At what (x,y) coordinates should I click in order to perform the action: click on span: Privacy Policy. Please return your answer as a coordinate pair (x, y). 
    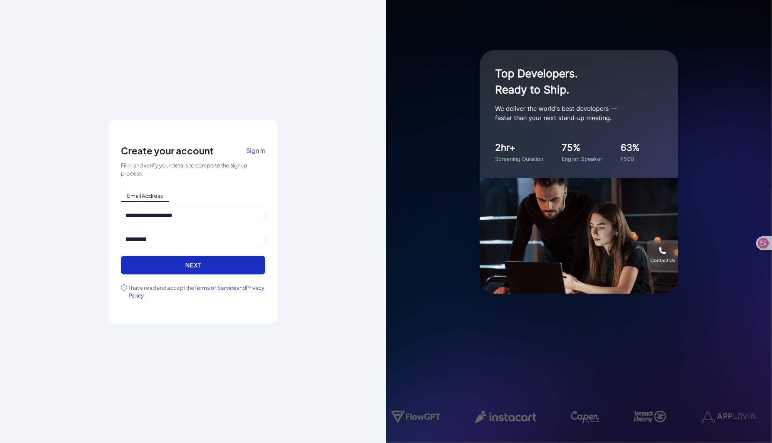
    Looking at the image, I should click on (196, 291).